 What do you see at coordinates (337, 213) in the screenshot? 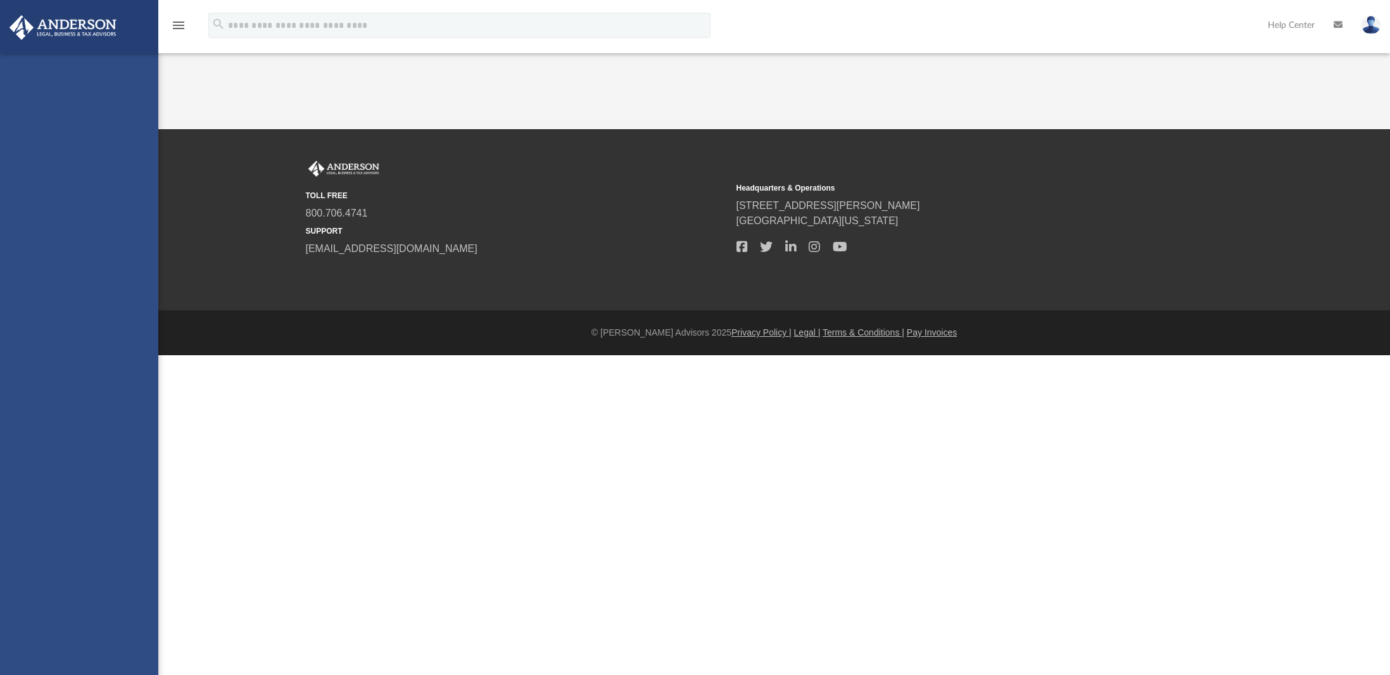
I see `a: 800.706.4741` at bounding box center [337, 213].